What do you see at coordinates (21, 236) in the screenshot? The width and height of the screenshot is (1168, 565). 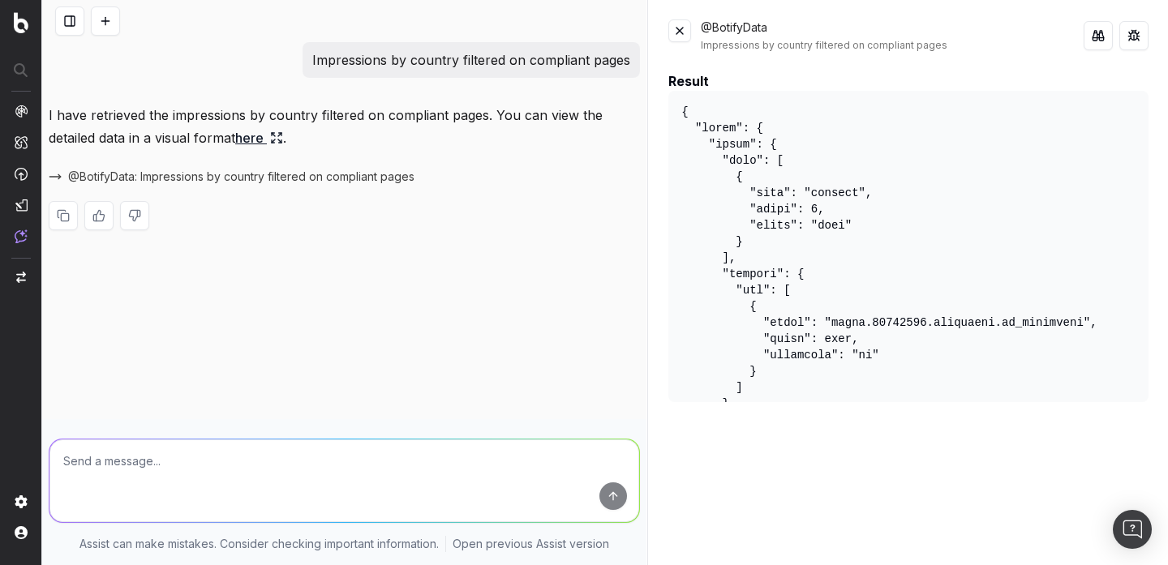 I see `img: Assist` at bounding box center [21, 236].